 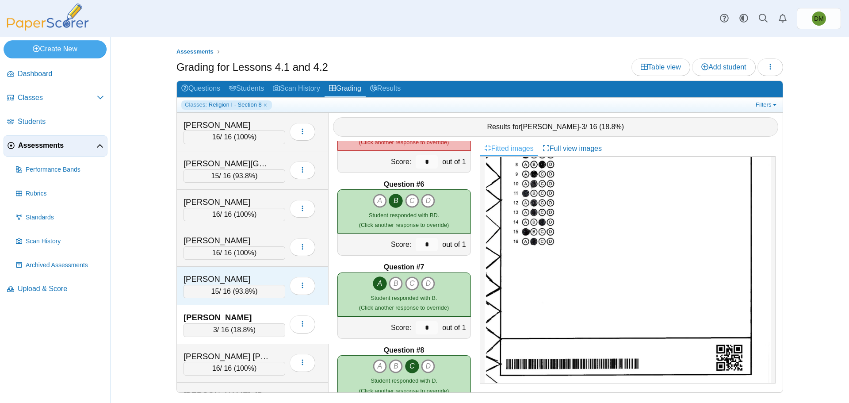 What do you see at coordinates (61, 122) in the screenshot?
I see `span: Students` at bounding box center [61, 122].